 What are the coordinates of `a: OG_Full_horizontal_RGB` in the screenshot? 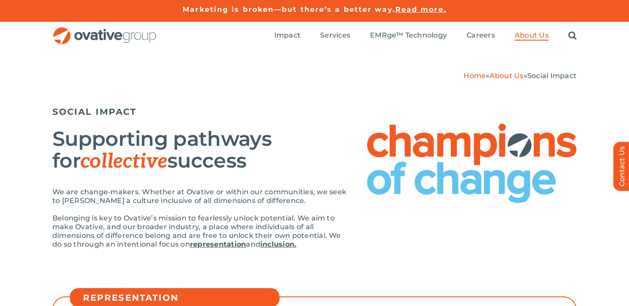 It's located at (105, 30).